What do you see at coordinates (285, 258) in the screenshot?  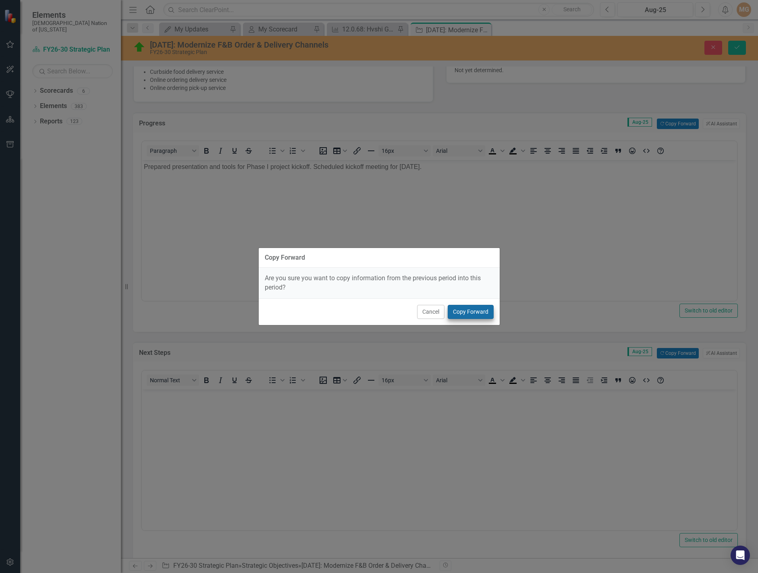 I see `div: Copy Forward` at bounding box center [285, 258].